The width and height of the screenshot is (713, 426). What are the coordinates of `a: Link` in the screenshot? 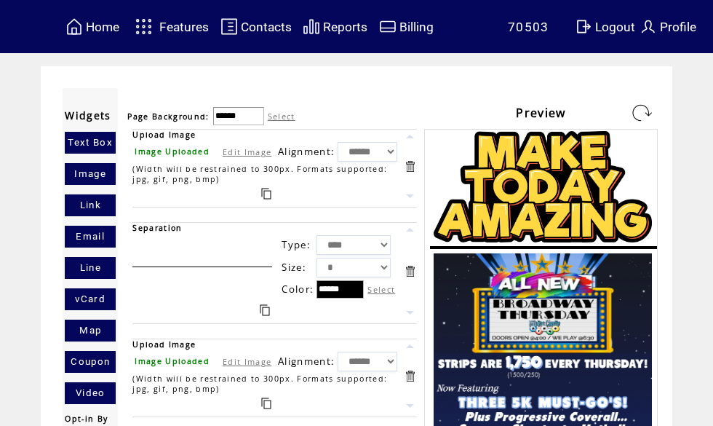 It's located at (90, 205).